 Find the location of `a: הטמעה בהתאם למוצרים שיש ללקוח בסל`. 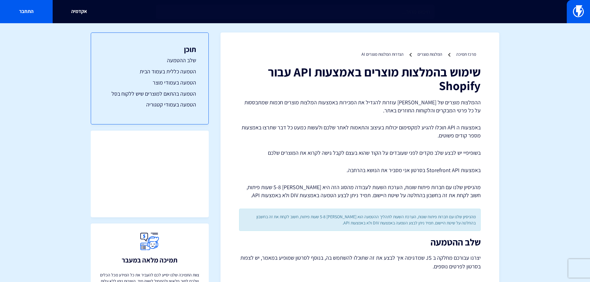

a: הטמעה בהתאם למוצרים שיש ללקוח בסל is located at coordinates (150, 94).